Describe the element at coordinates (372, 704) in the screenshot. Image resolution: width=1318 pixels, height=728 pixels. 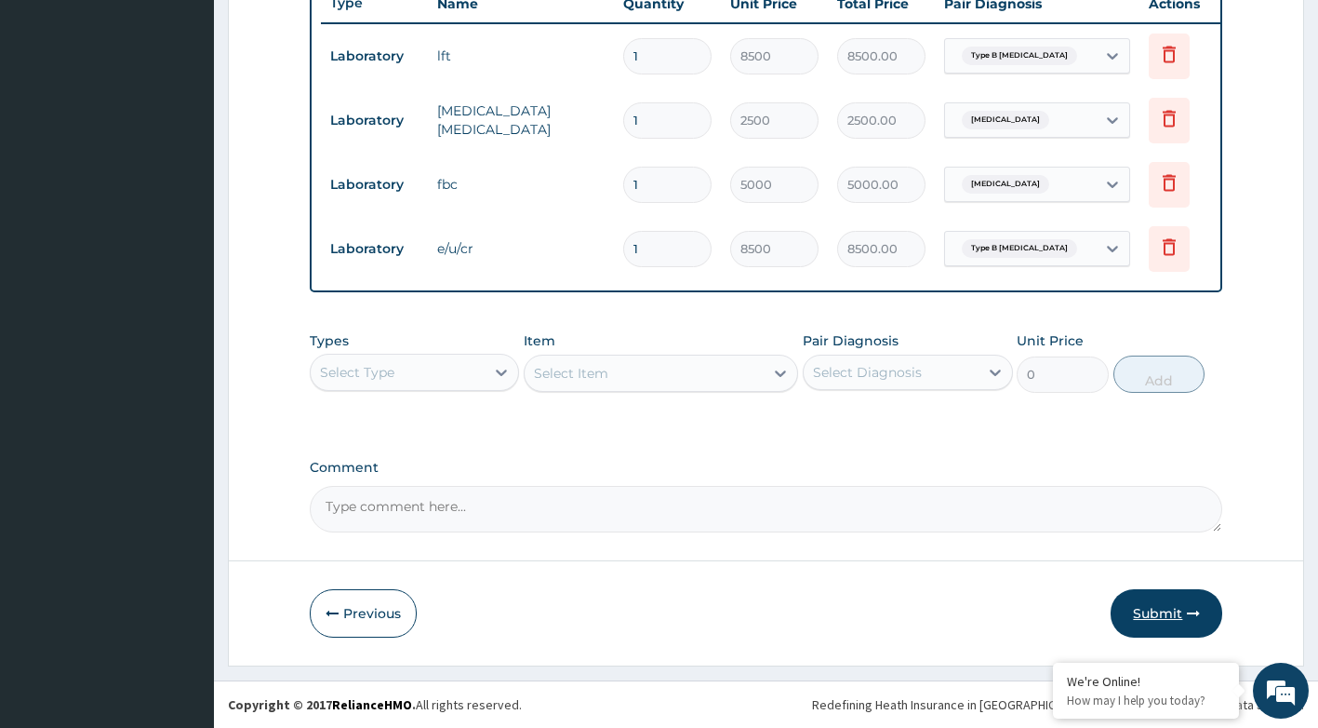
I see `a: RelianceHMO` at that location.